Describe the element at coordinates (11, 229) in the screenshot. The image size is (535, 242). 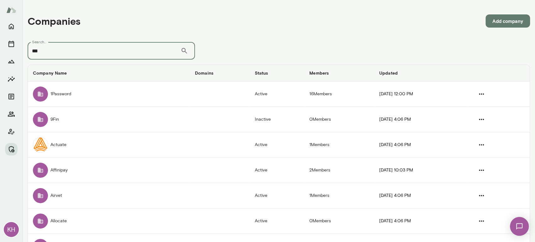
I see `div: KH` at that location.